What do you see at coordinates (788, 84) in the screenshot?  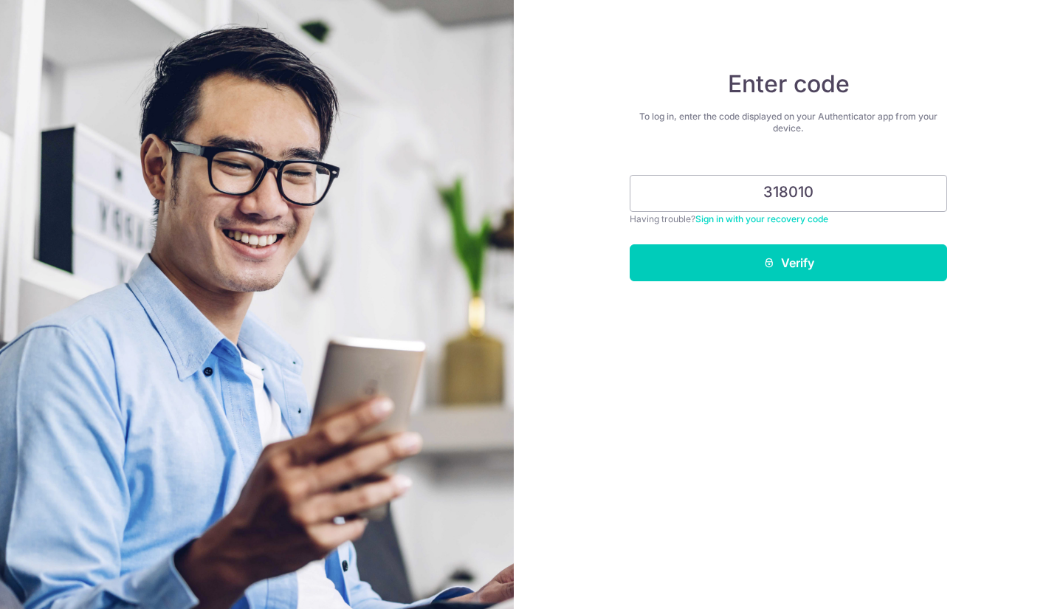 I see `h4: Enter code` at bounding box center [788, 84].